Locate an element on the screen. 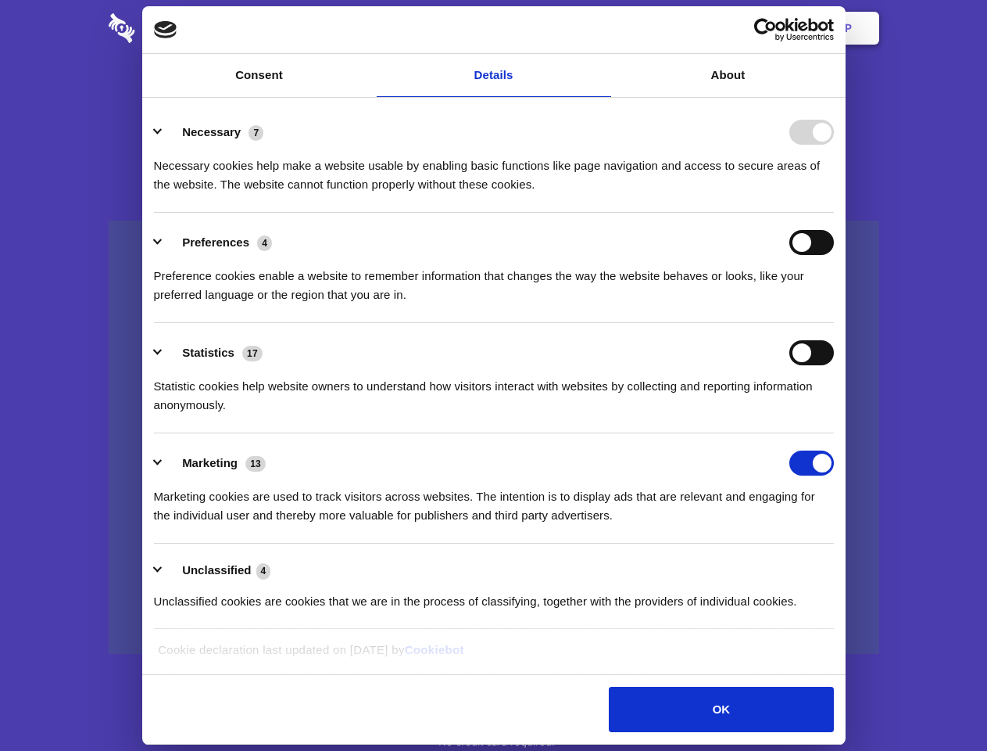 The height and width of the screenshot is (751, 987). button: OK is located at coordinates (721, 709).